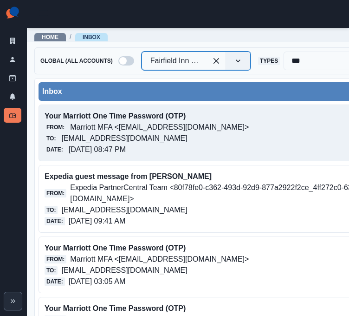 The width and height of the screenshot is (349, 316). I want to click on nav: breadcrumb, so click(71, 37).